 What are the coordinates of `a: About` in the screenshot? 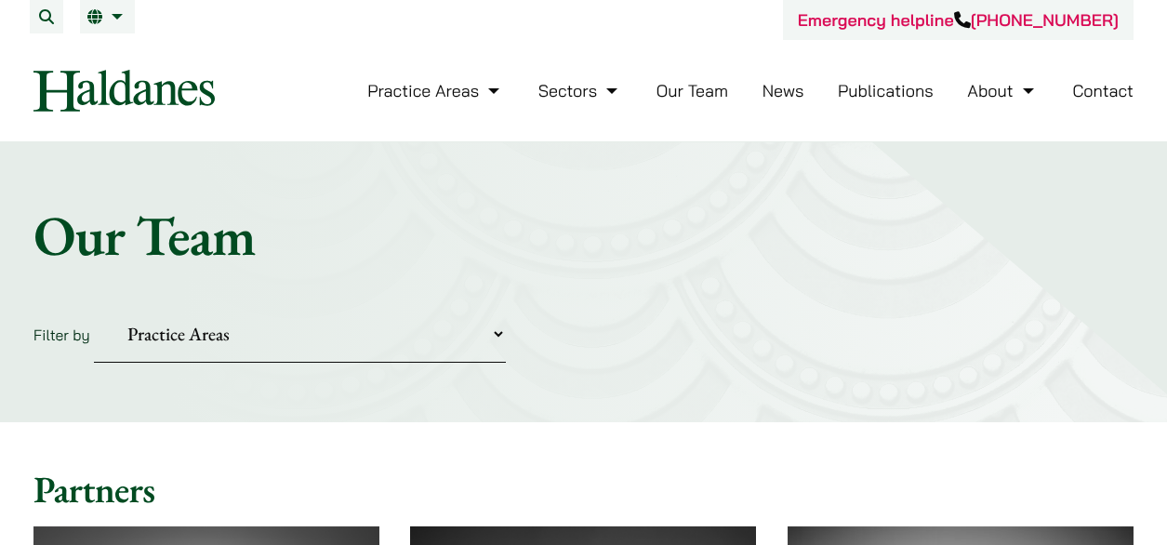 It's located at (1002, 90).